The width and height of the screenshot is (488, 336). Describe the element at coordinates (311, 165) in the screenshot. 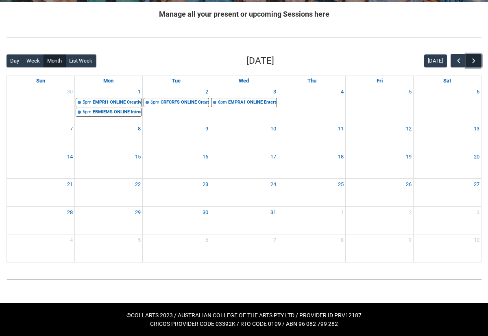

I see `td: Go to December 18, 2025` at that location.